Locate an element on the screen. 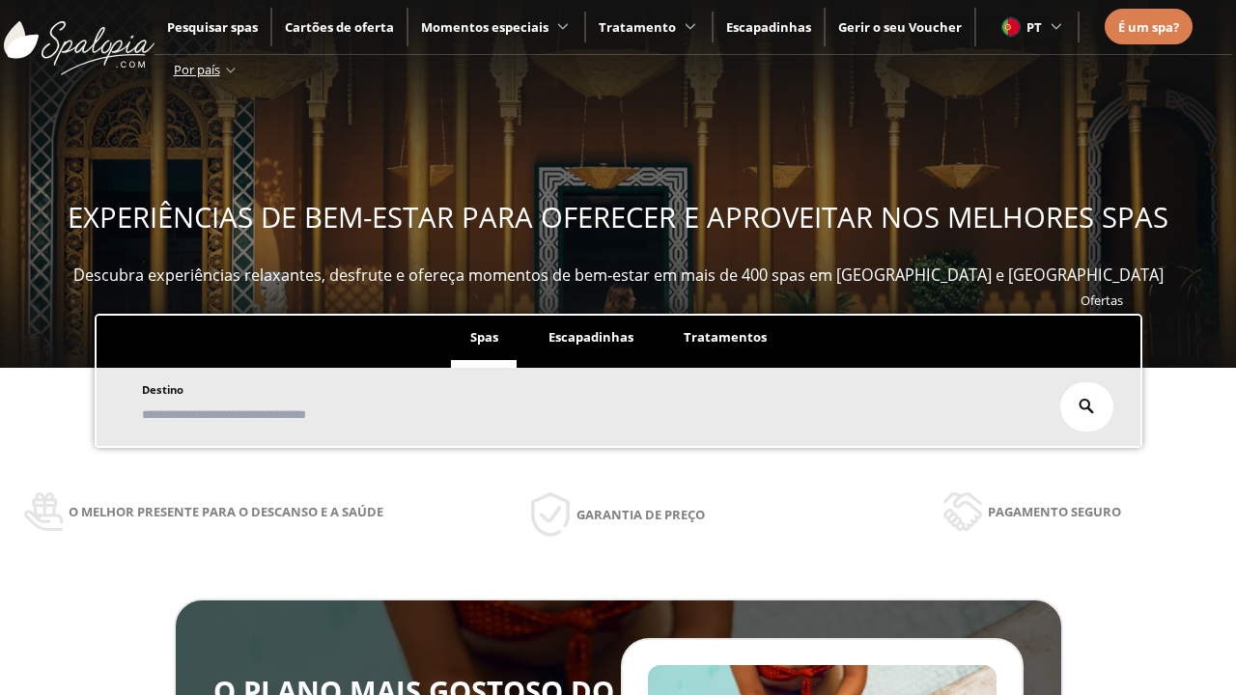 The height and width of the screenshot is (695, 1236). span: Cartões de oferta is located at coordinates (339, 27).